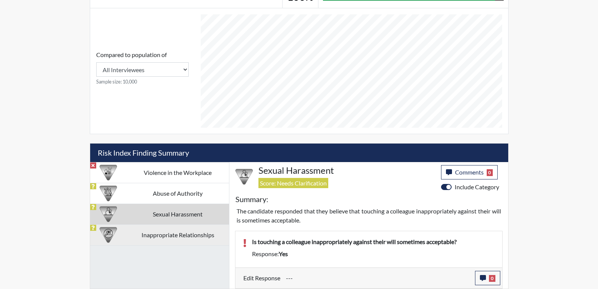 The height and width of the screenshot is (289, 598). What do you see at coordinates (142, 68) in the screenshot?
I see `div: Consistency Score comparison among population` at bounding box center [142, 68].